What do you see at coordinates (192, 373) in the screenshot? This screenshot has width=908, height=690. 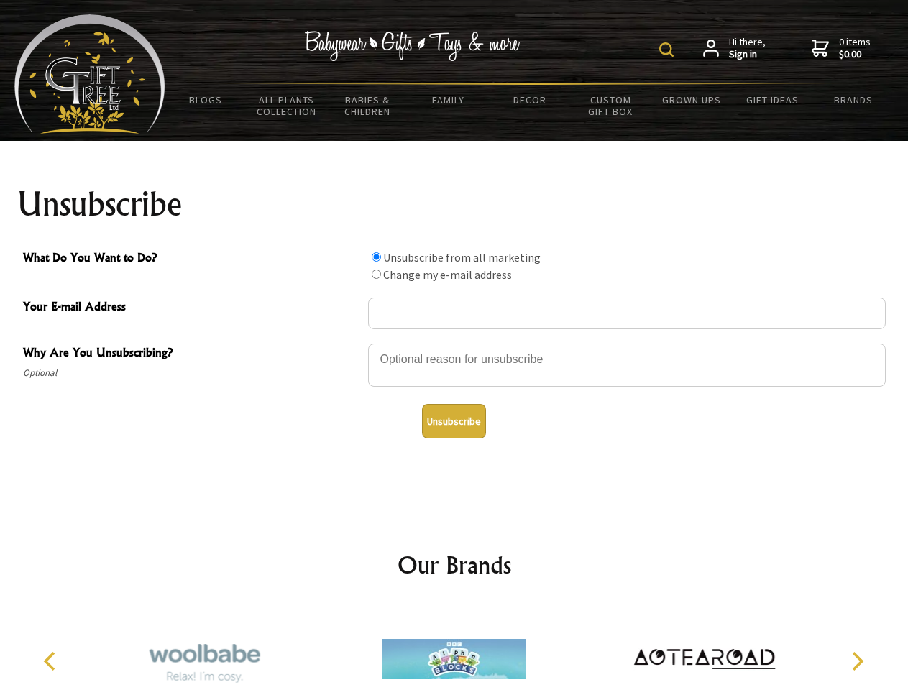 I see `span: Optional` at bounding box center [192, 373].